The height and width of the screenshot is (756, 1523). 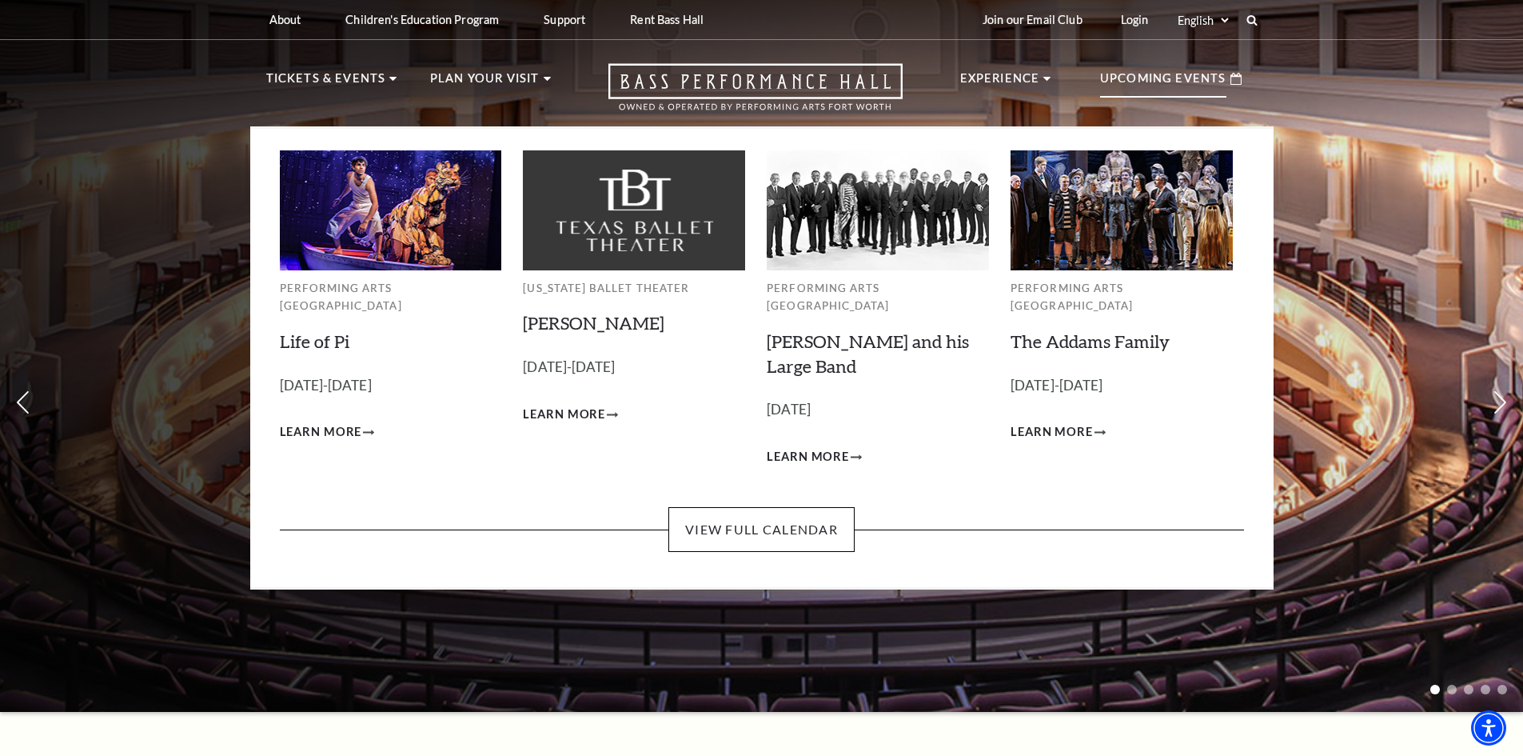 I want to click on p: Experience, so click(x=1000, y=83).